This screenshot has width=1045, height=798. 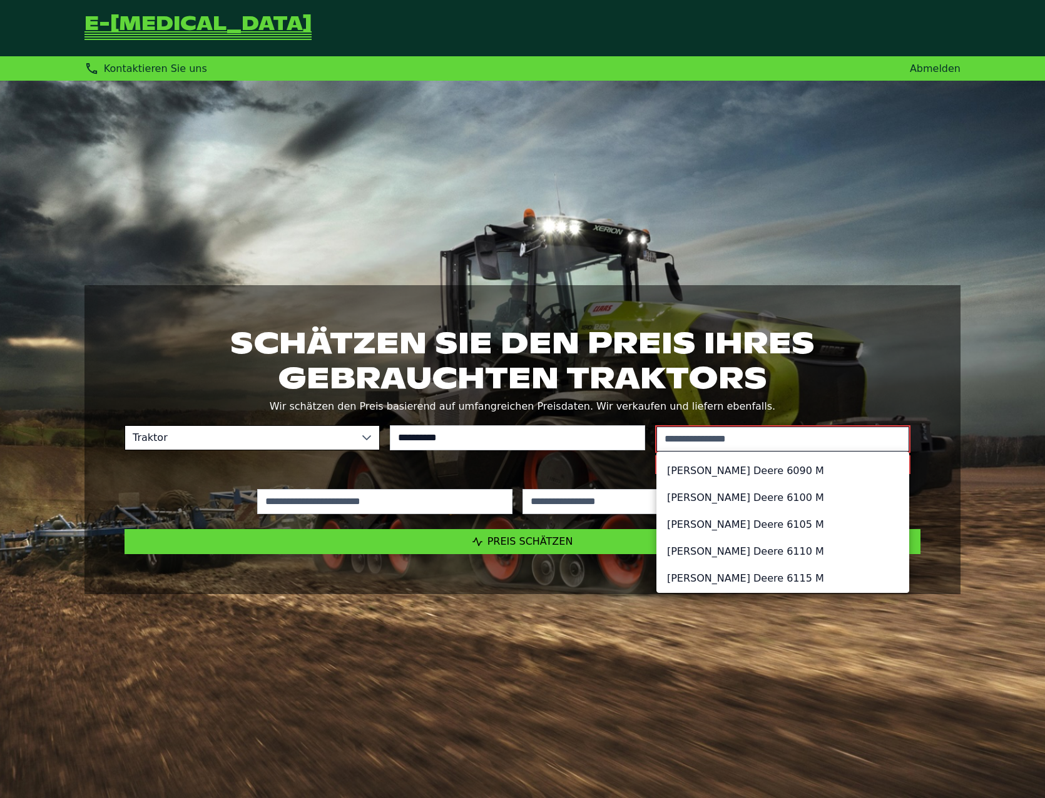 What do you see at coordinates (240, 438) in the screenshot?
I see `span: Traktor` at bounding box center [240, 438].